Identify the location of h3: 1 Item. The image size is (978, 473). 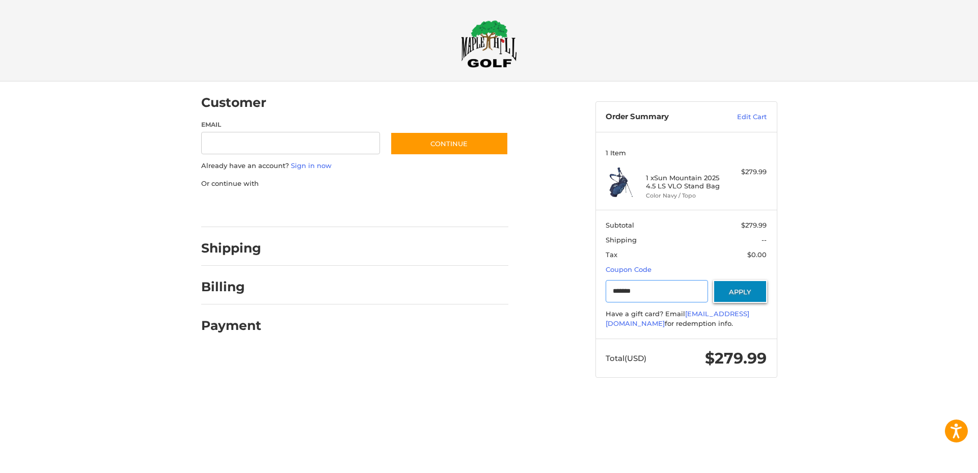
(686, 153).